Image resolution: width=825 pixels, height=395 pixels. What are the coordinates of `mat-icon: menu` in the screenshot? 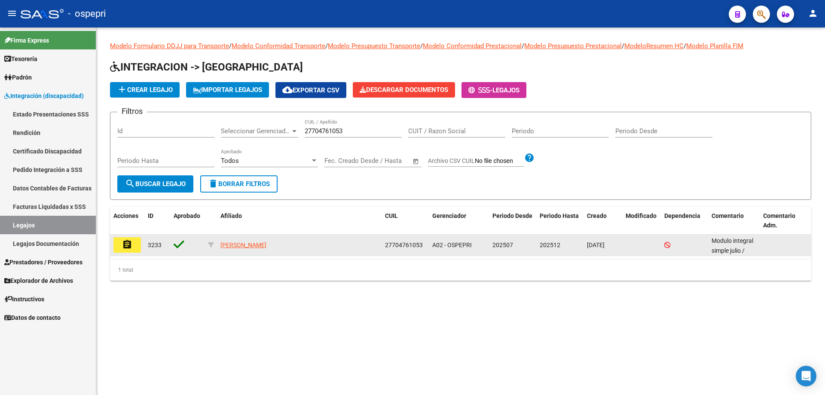 It's located at (12, 13).